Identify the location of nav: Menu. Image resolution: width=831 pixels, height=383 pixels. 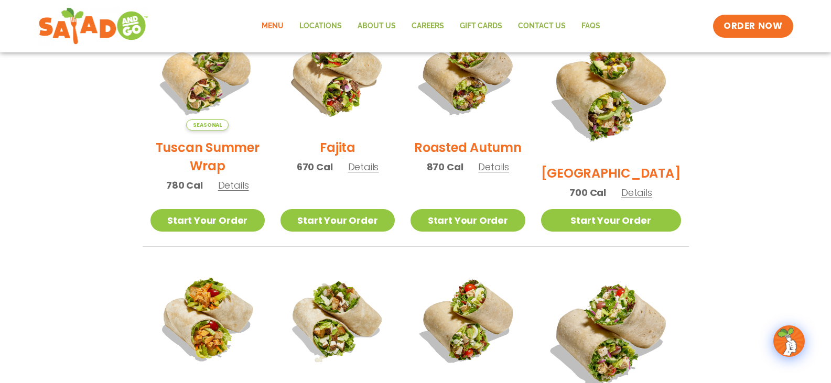
(431, 26).